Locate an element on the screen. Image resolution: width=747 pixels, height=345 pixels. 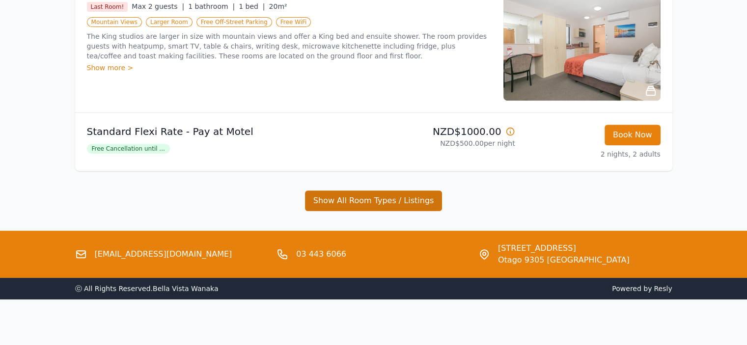
button: Show All Room Types / Listings is located at coordinates (374, 201).